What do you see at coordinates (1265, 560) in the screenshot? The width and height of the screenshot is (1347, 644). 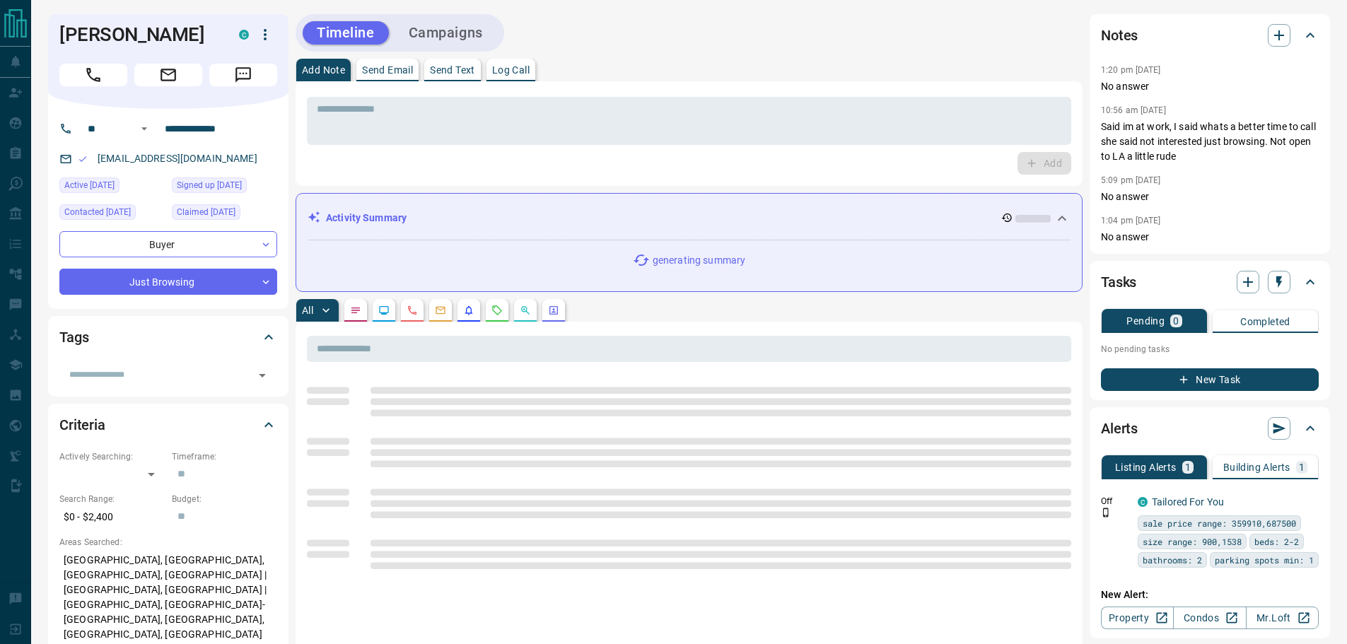 I see `span: parking spots min: 1` at bounding box center [1265, 560].